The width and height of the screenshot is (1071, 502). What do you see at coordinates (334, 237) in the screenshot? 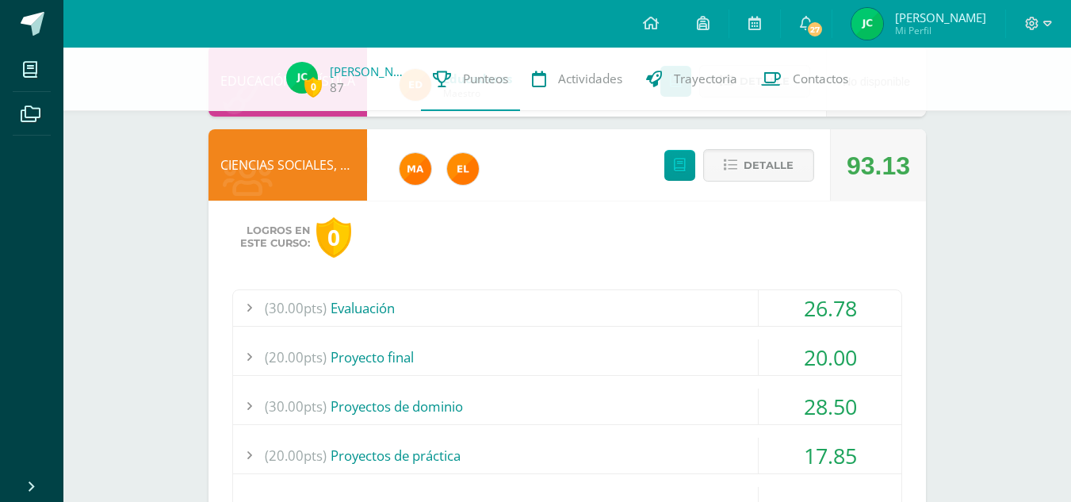
I see `div: 0` at bounding box center [334, 237].